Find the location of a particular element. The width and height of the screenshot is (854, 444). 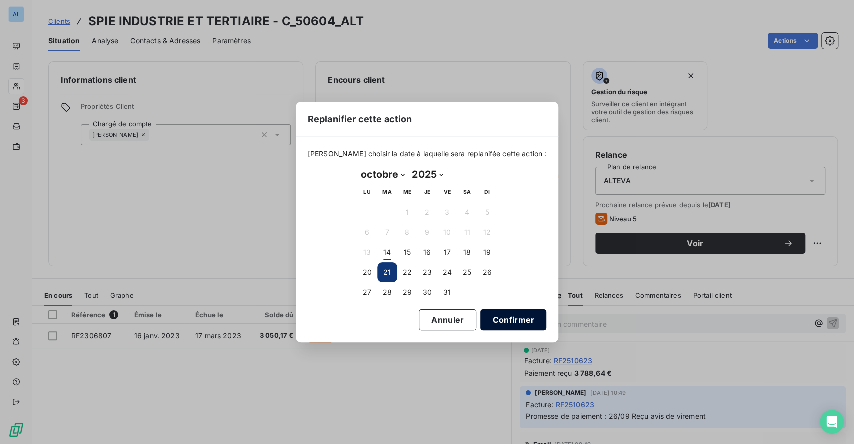

button: 13 is located at coordinates (367, 252).